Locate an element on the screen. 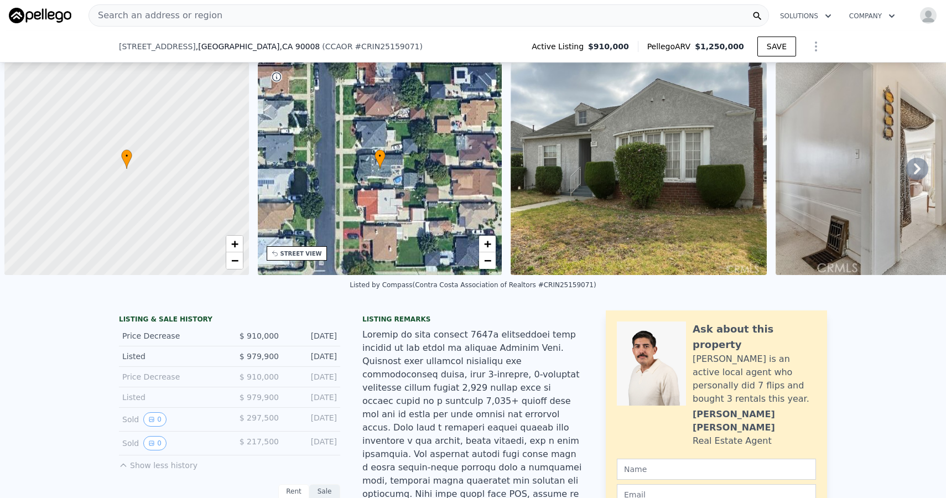 The image size is (946, 498). span: # CRIN25159071 is located at coordinates (387, 46).